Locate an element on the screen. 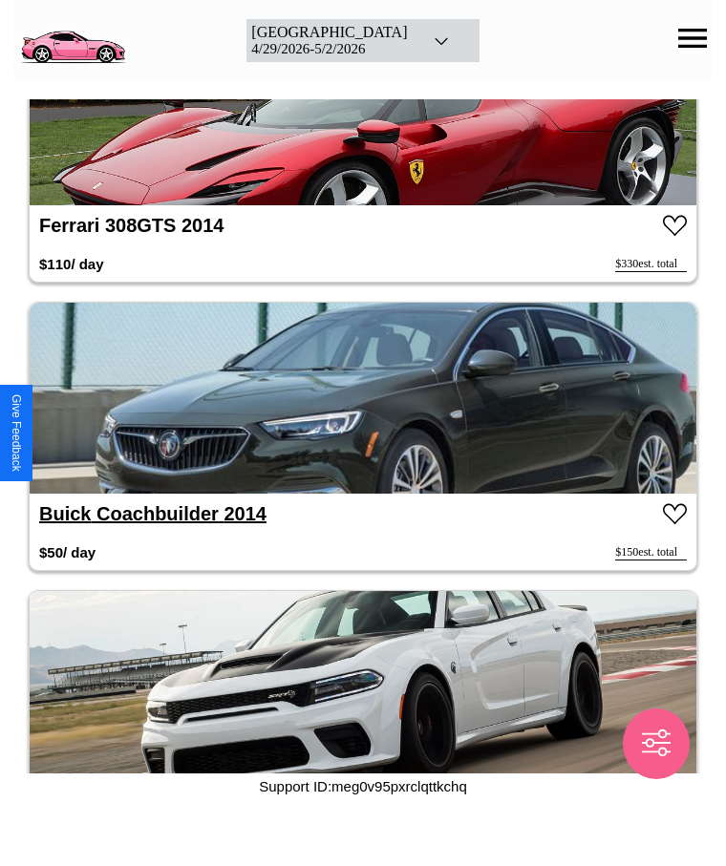 The height and width of the screenshot is (866, 726). img: logo is located at coordinates (73, 38).